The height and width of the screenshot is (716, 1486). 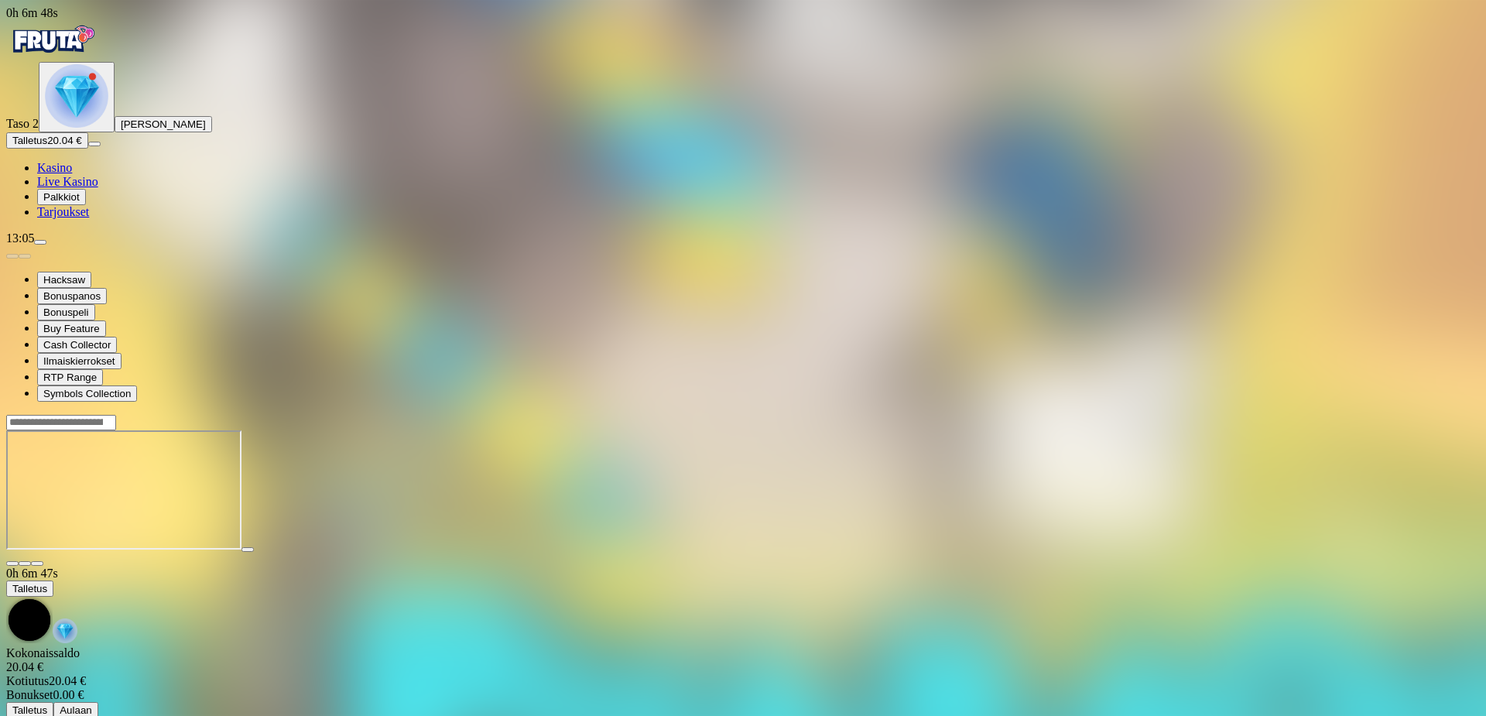 I want to click on button: Bonuspeli, so click(x=66, y=312).